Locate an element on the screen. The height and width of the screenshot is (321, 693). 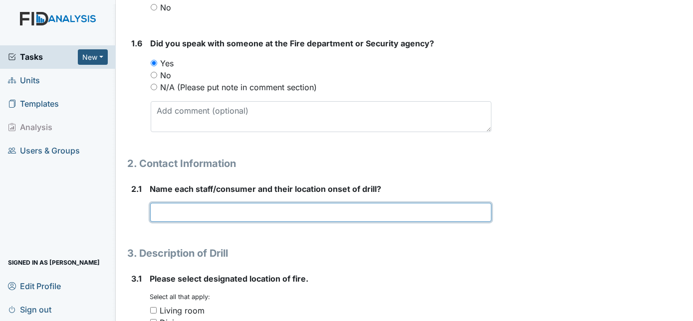
input: N/A (Please put note in comment section) is located at coordinates (154, 87).